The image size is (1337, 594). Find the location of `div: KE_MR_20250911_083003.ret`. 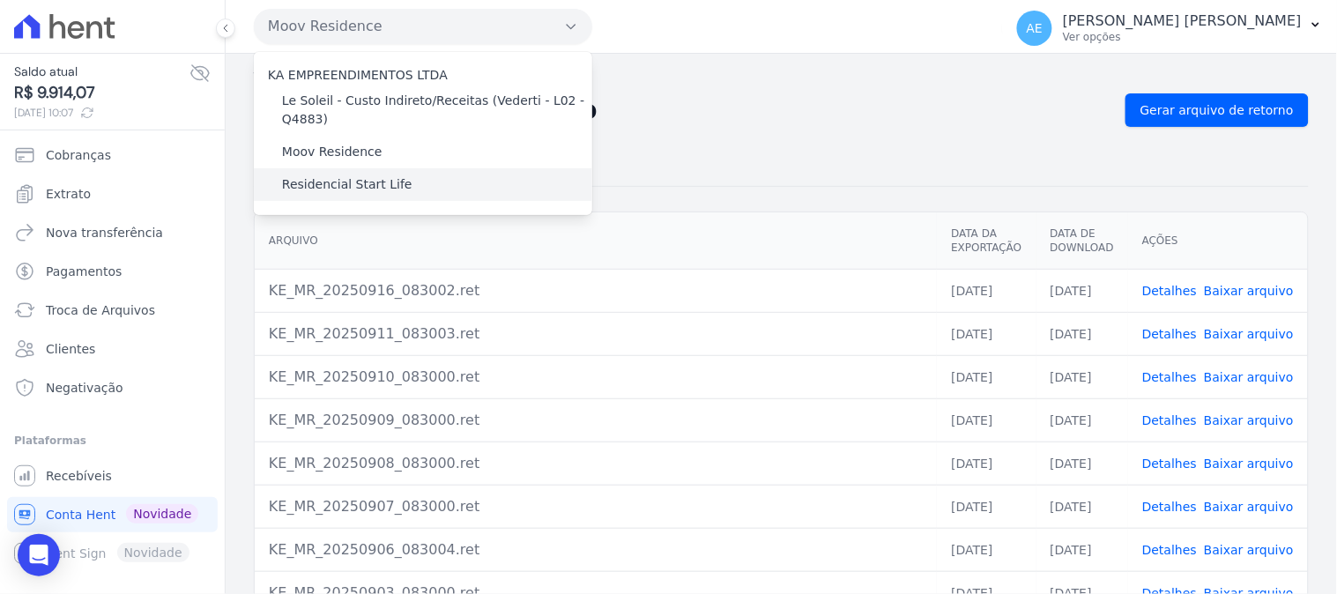

div: KE_MR_20250911_083003.ret is located at coordinates (596, 334).